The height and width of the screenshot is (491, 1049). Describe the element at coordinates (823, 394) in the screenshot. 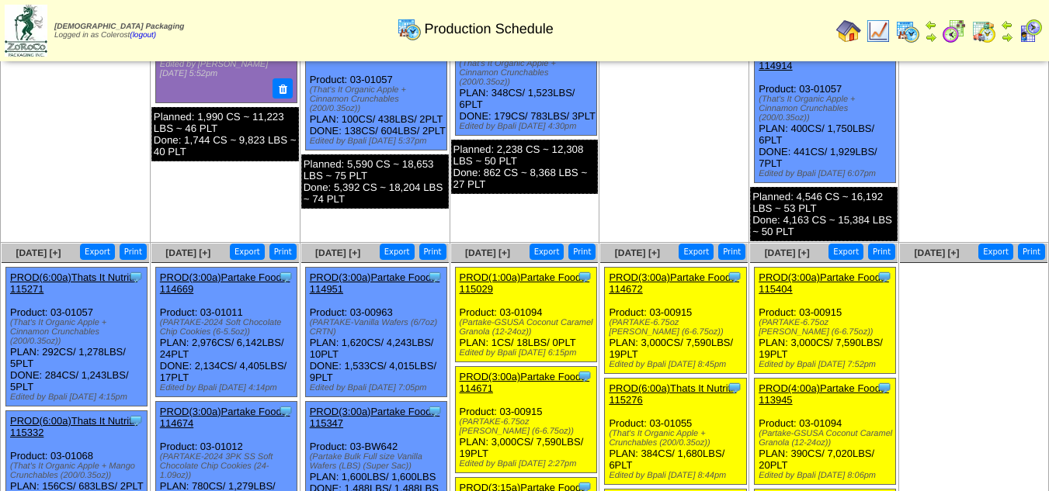

I see `a: PROD(4:00a)Partake Foods-113945` at that location.